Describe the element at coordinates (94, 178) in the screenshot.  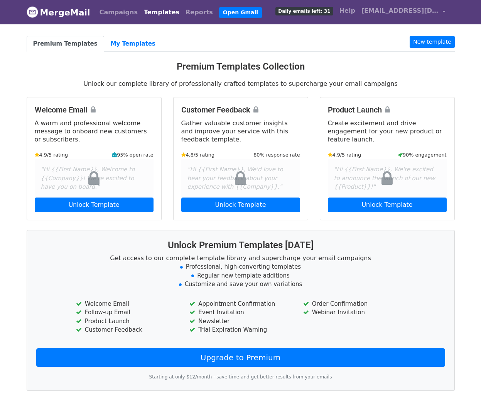
I see `div: "Hi {{First Name}}, Welcome to {{Company}}! We're excited to have you on board."` at that location.